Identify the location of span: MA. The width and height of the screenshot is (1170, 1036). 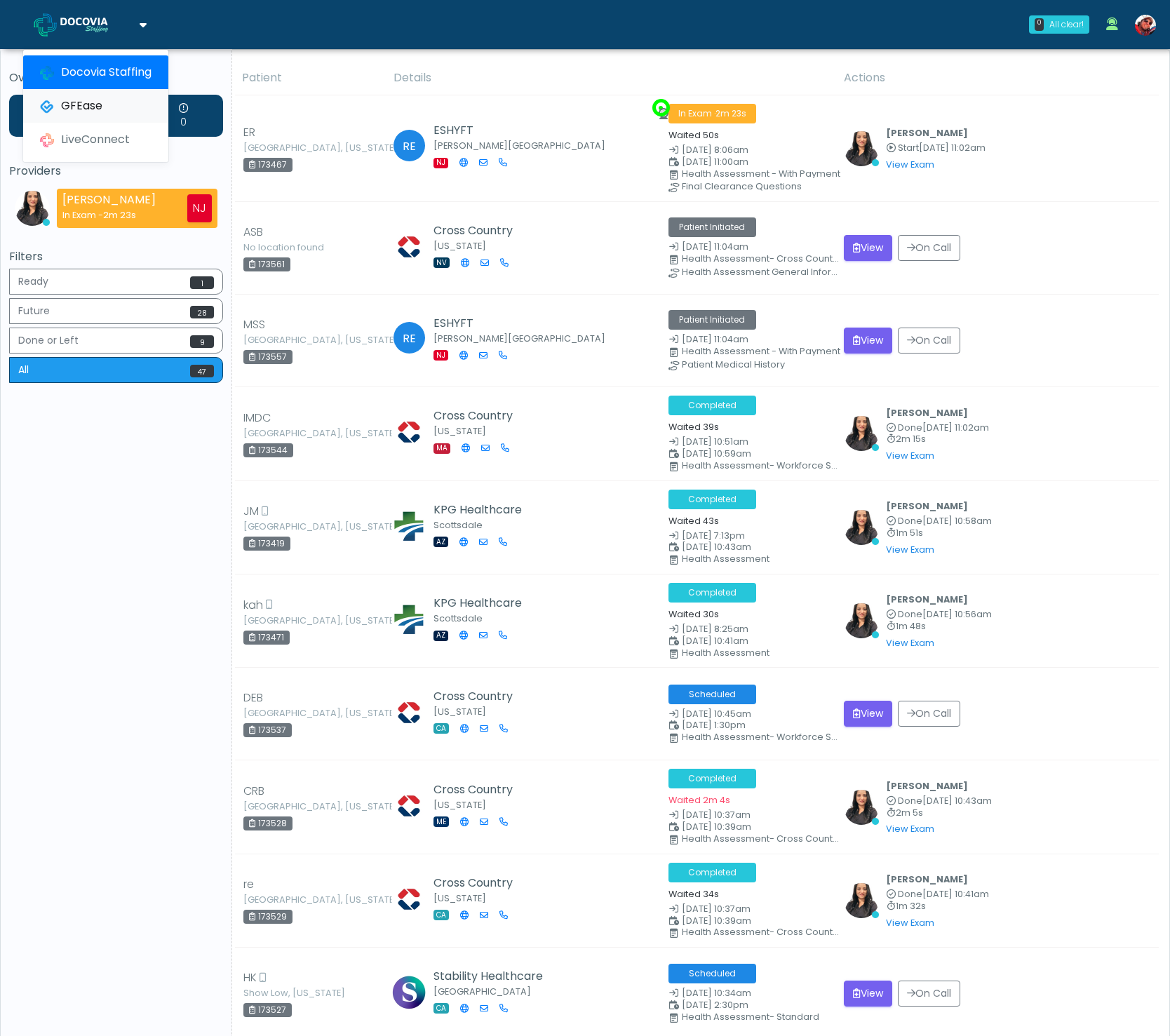
(442, 448).